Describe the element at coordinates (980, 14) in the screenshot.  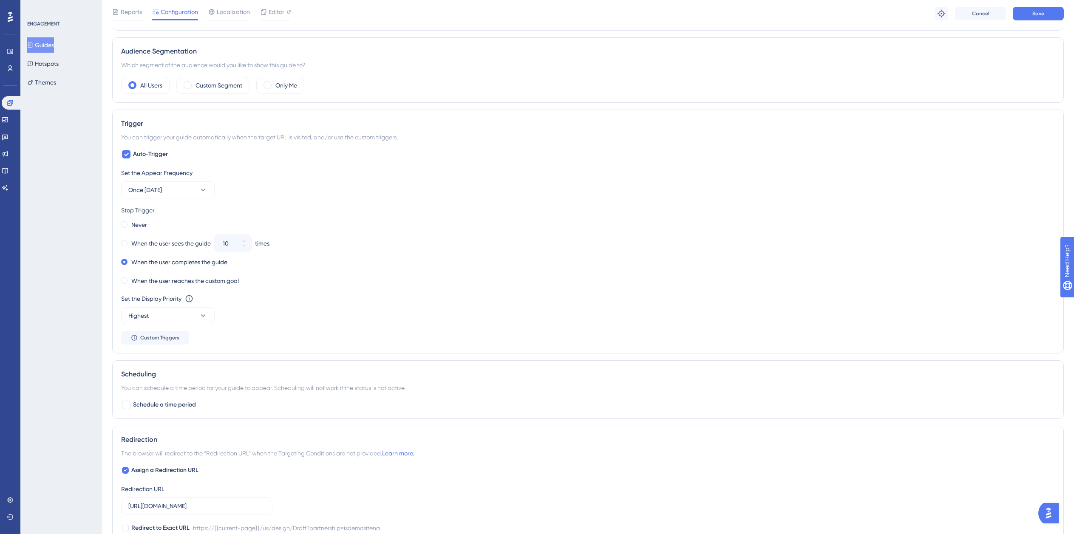
I see `span: Cancel` at that location.